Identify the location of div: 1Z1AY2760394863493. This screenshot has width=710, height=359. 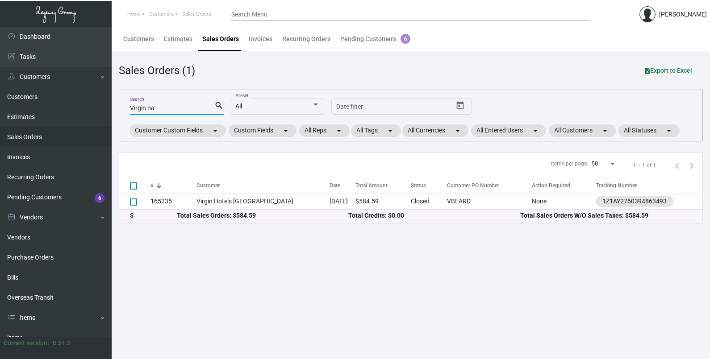
(635, 201).